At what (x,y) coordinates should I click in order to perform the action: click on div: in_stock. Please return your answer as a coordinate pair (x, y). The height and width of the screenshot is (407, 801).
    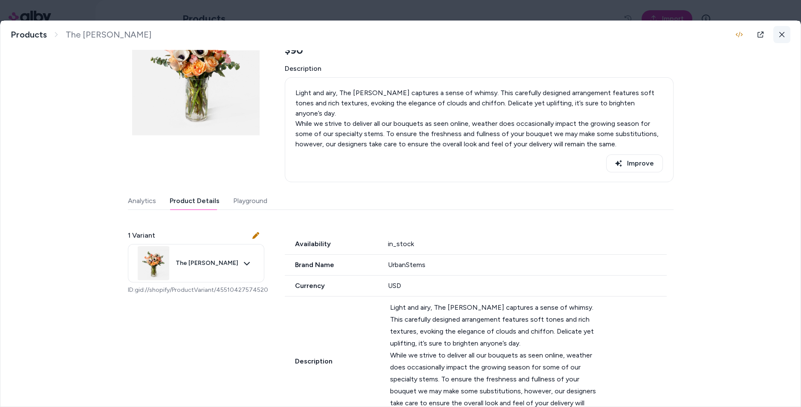
    Looking at the image, I should click on (527, 244).